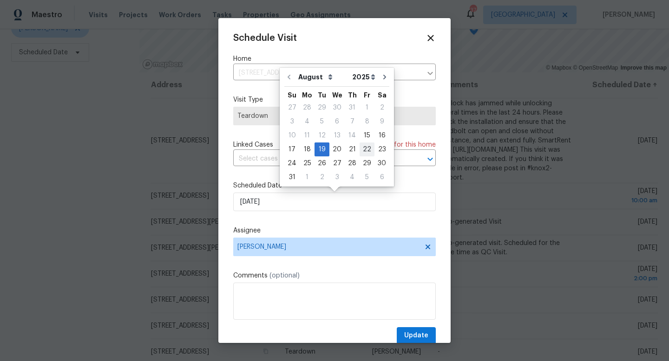 This screenshot has width=669, height=361. What do you see at coordinates (292, 177) in the screenshot?
I see `div: Sun Aug 31 2025` at bounding box center [292, 177].